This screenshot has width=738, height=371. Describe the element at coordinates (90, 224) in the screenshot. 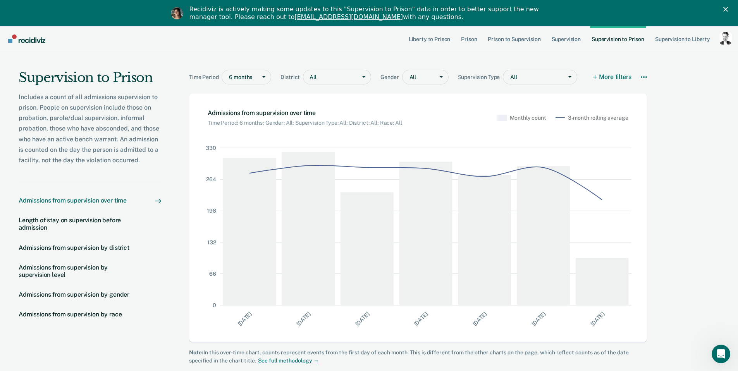

I see `a: Length of stay on supervision before admission` at that location.